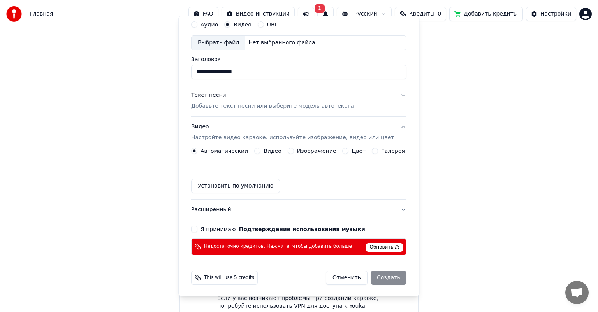  Describe the element at coordinates (209, 95) in the screenshot. I see `div: Текст песни` at that location.